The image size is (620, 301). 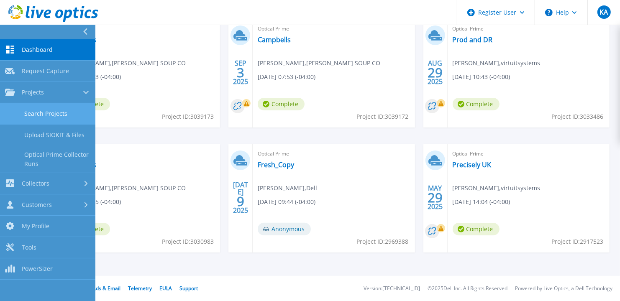 What do you see at coordinates (603, 12) in the screenshot?
I see `span: KA` at bounding box center [603, 12].